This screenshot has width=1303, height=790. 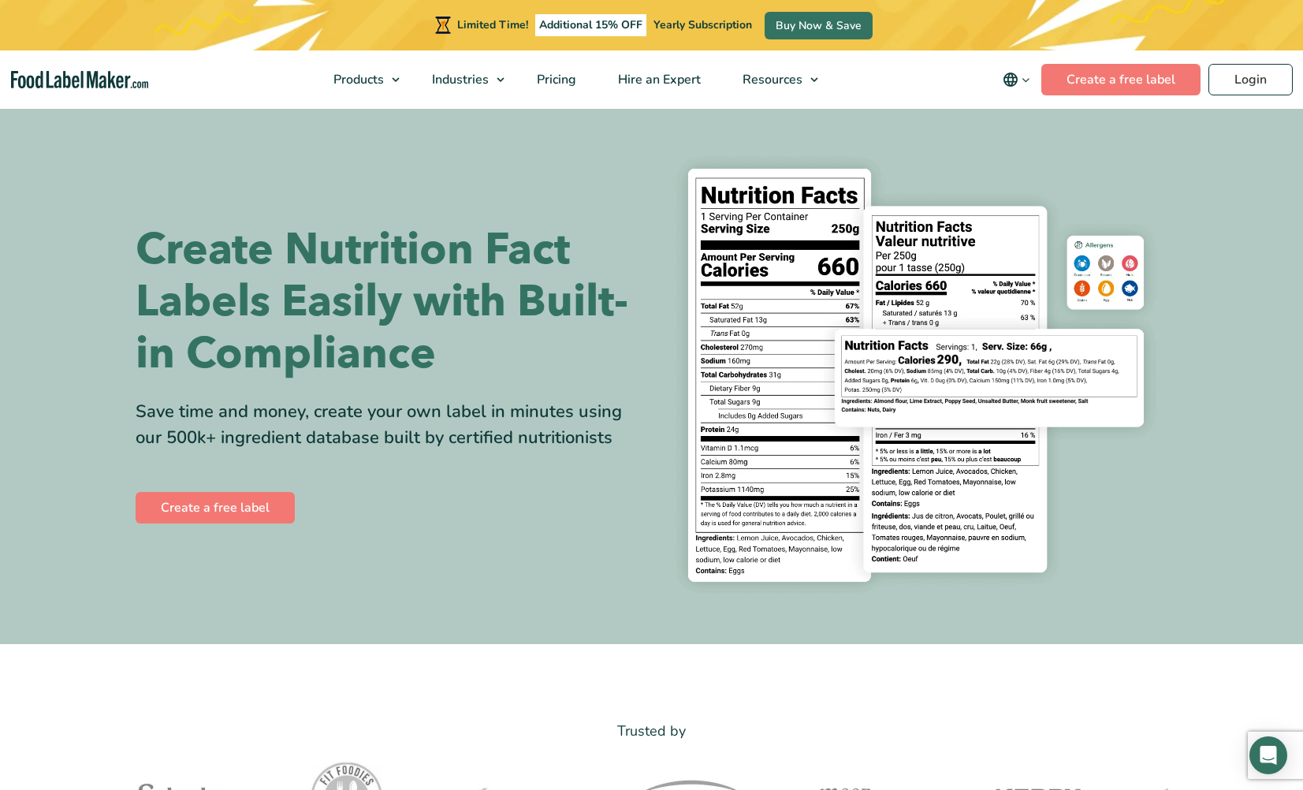 I want to click on div: Open Intercom Messenger, so click(x=1268, y=755).